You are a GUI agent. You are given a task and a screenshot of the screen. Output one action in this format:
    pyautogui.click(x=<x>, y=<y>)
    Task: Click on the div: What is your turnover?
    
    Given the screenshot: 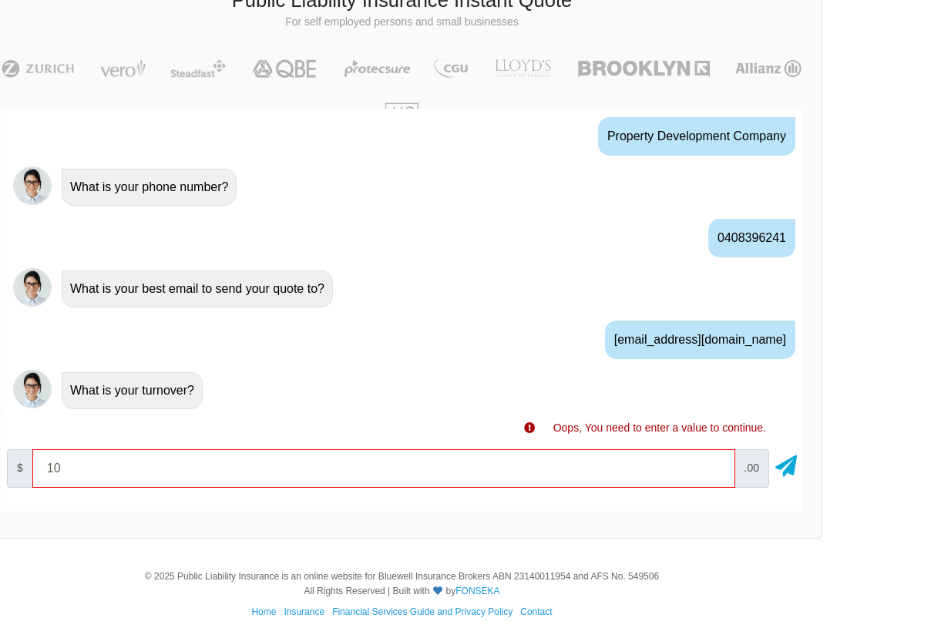 What is the action you would take?
    pyautogui.click(x=132, y=391)
    